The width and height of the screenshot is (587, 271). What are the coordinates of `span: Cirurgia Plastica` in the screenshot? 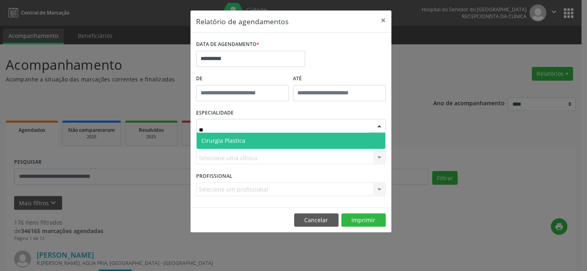 It's located at (223, 140).